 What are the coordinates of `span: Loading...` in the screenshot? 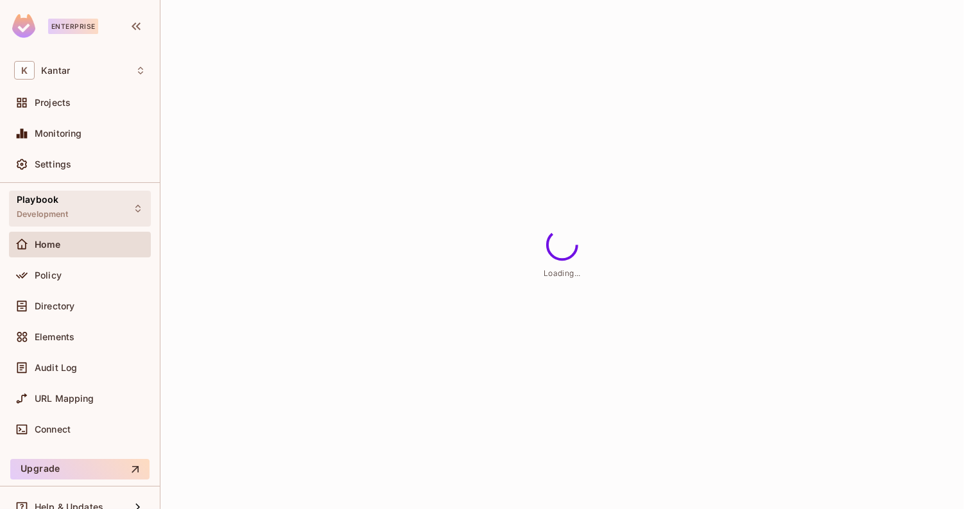 It's located at (562, 273).